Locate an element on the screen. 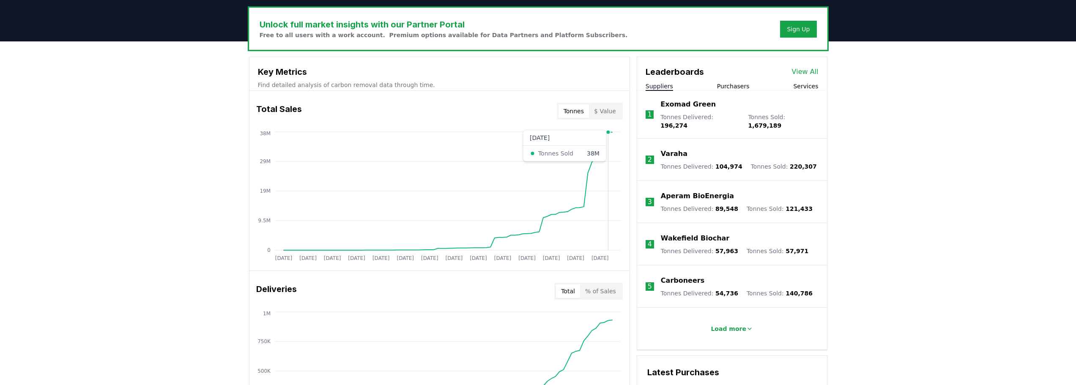 The image size is (1076, 385). p: Find detailed analysis of carbon removal data through time. is located at coordinates (439, 85).